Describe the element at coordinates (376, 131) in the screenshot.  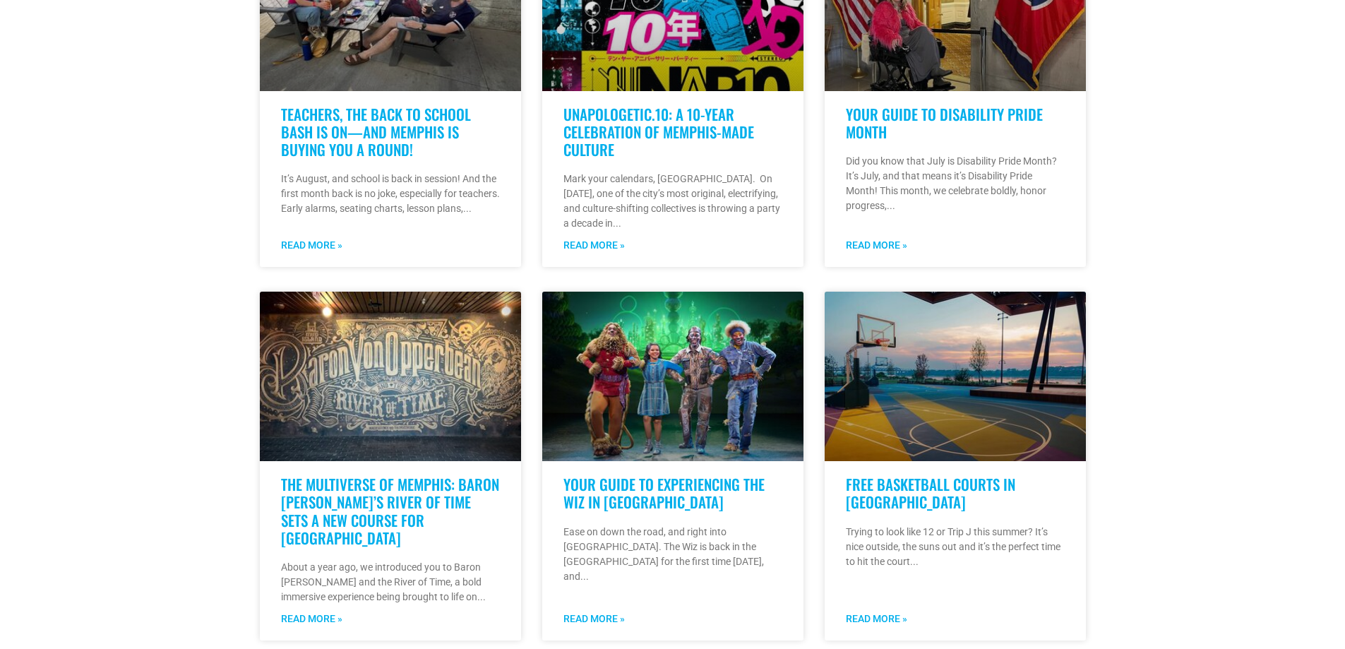
I see `a: Teachers, the Back to School Bash Is On—And Memphis Is Buying You A Round!` at that location.